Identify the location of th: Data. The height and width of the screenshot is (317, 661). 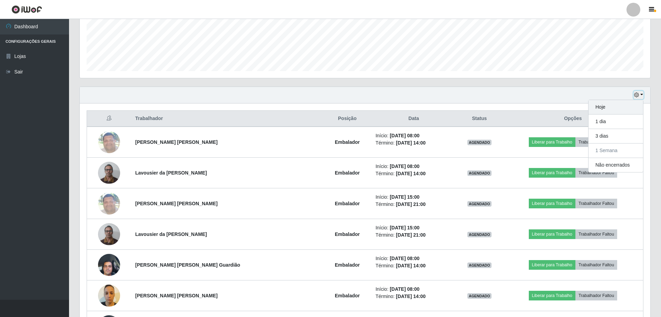
(414, 119).